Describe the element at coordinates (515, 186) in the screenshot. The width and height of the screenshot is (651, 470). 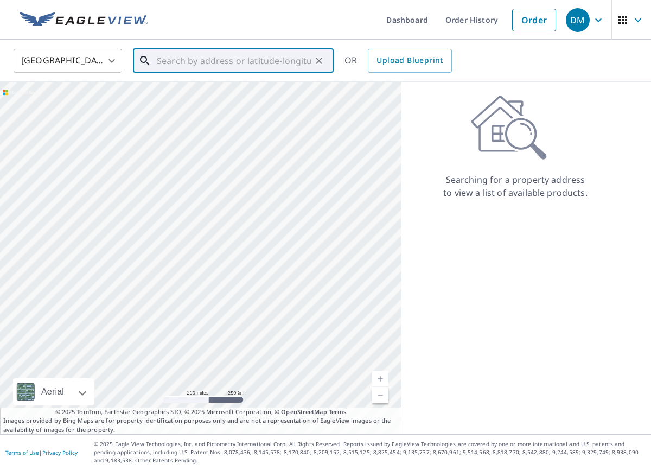
I see `p: Searching for a property address to view a list of available products.` at that location.